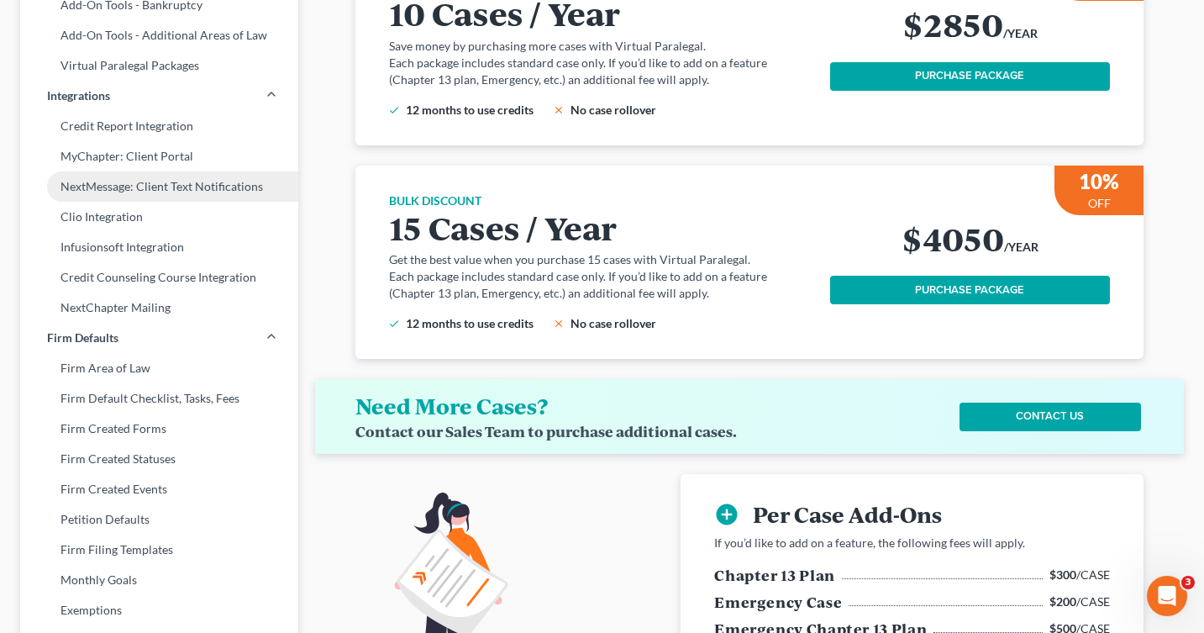 This screenshot has width=1204, height=633. I want to click on a: Firm Created Forms, so click(159, 429).